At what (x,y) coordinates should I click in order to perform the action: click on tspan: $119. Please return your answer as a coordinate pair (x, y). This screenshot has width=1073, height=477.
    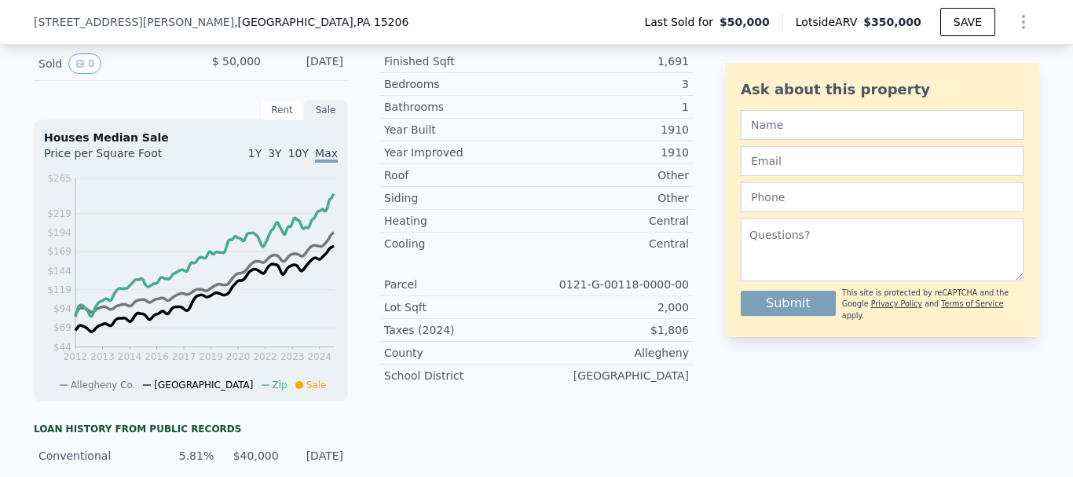
    Looking at the image, I should click on (59, 290).